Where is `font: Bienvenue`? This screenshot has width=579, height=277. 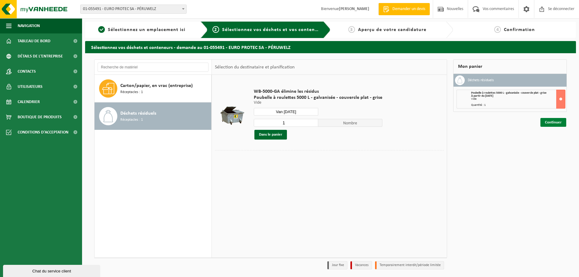 font: Bienvenue is located at coordinates (330, 9).